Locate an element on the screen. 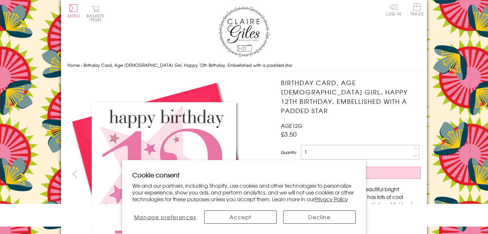 This screenshot has width=488, height=234. label: Quantity is located at coordinates (289, 152).